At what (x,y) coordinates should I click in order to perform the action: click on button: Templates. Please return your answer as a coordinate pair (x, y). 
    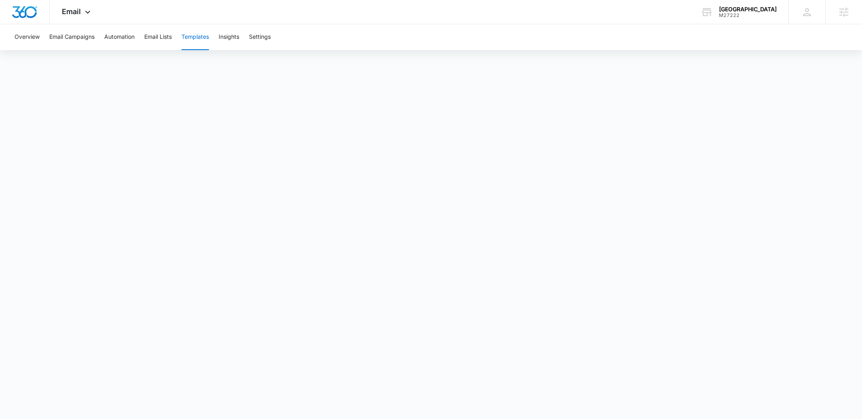
    Looking at the image, I should click on (195, 37).